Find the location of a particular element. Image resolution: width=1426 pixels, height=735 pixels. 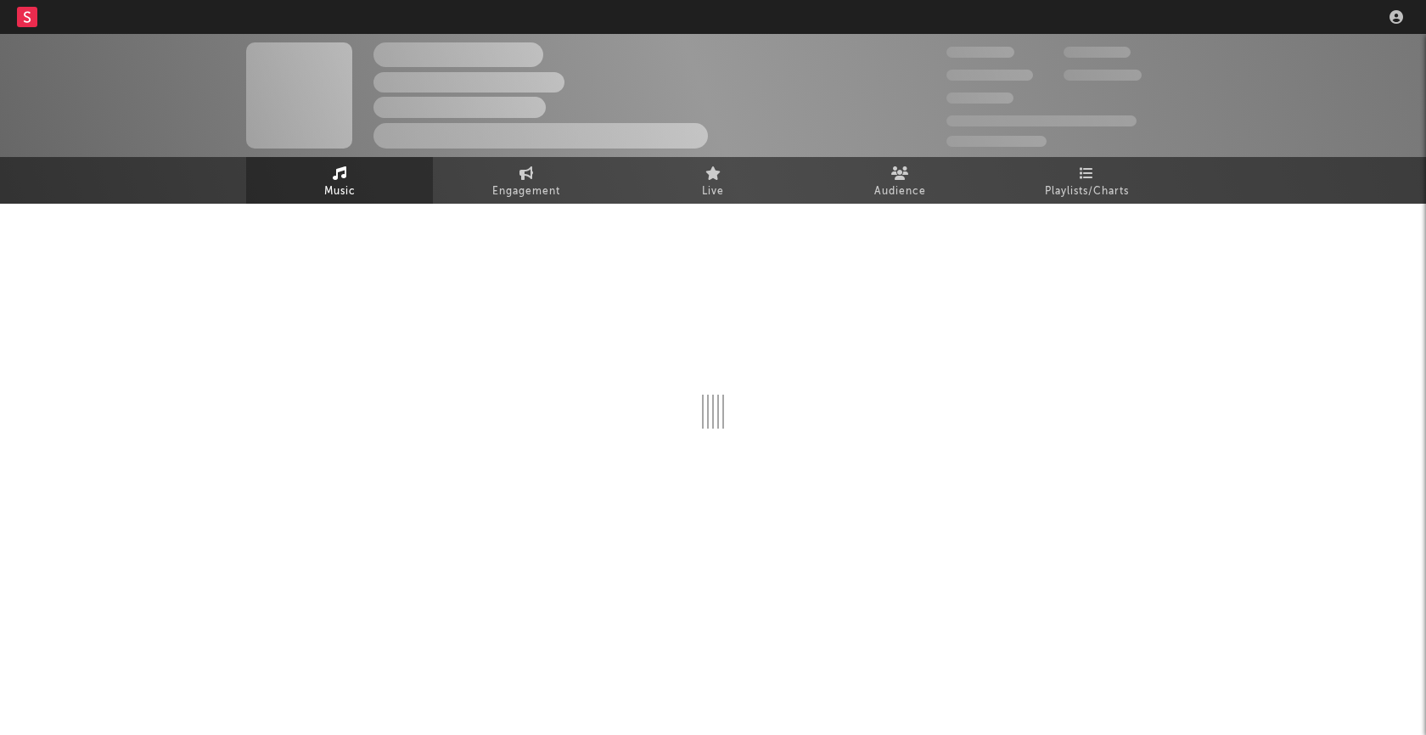

span: Live is located at coordinates (713, 192).